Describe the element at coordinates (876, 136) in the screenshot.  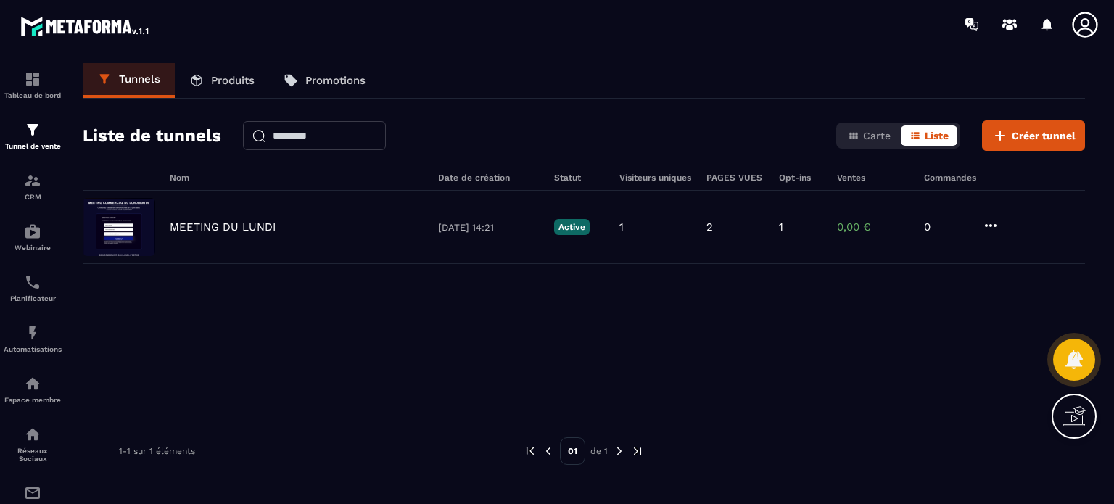
I see `span: Carte` at that location.